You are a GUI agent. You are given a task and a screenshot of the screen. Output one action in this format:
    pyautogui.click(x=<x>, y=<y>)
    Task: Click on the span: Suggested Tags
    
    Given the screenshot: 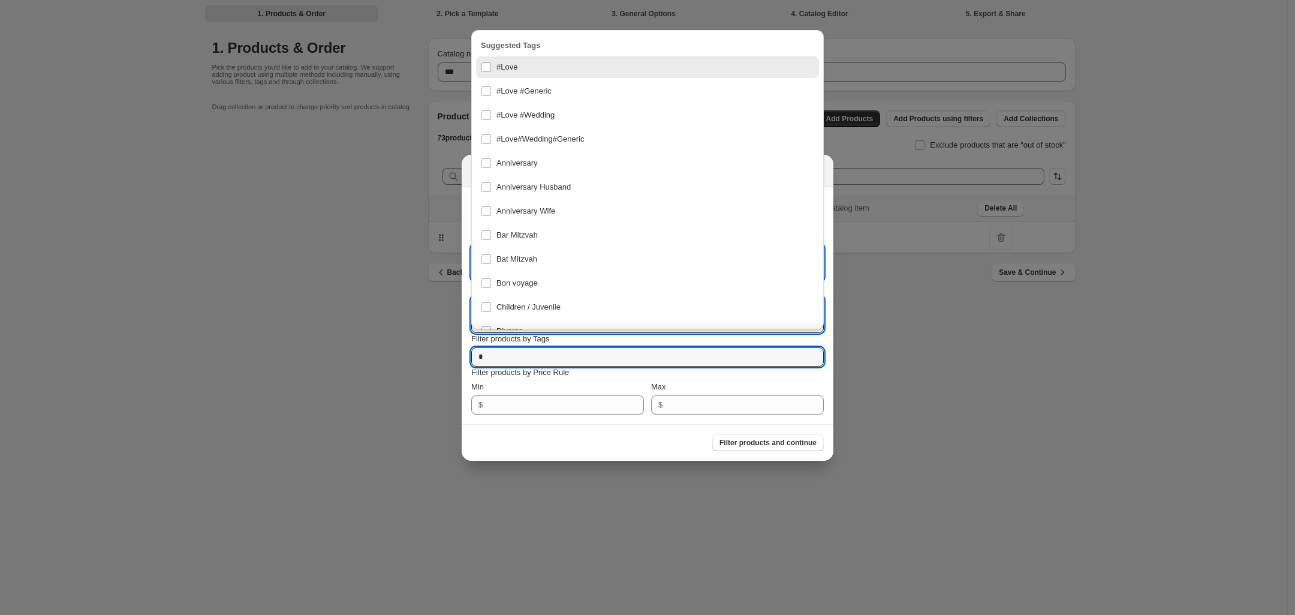 What is the action you would take?
    pyautogui.click(x=510, y=45)
    